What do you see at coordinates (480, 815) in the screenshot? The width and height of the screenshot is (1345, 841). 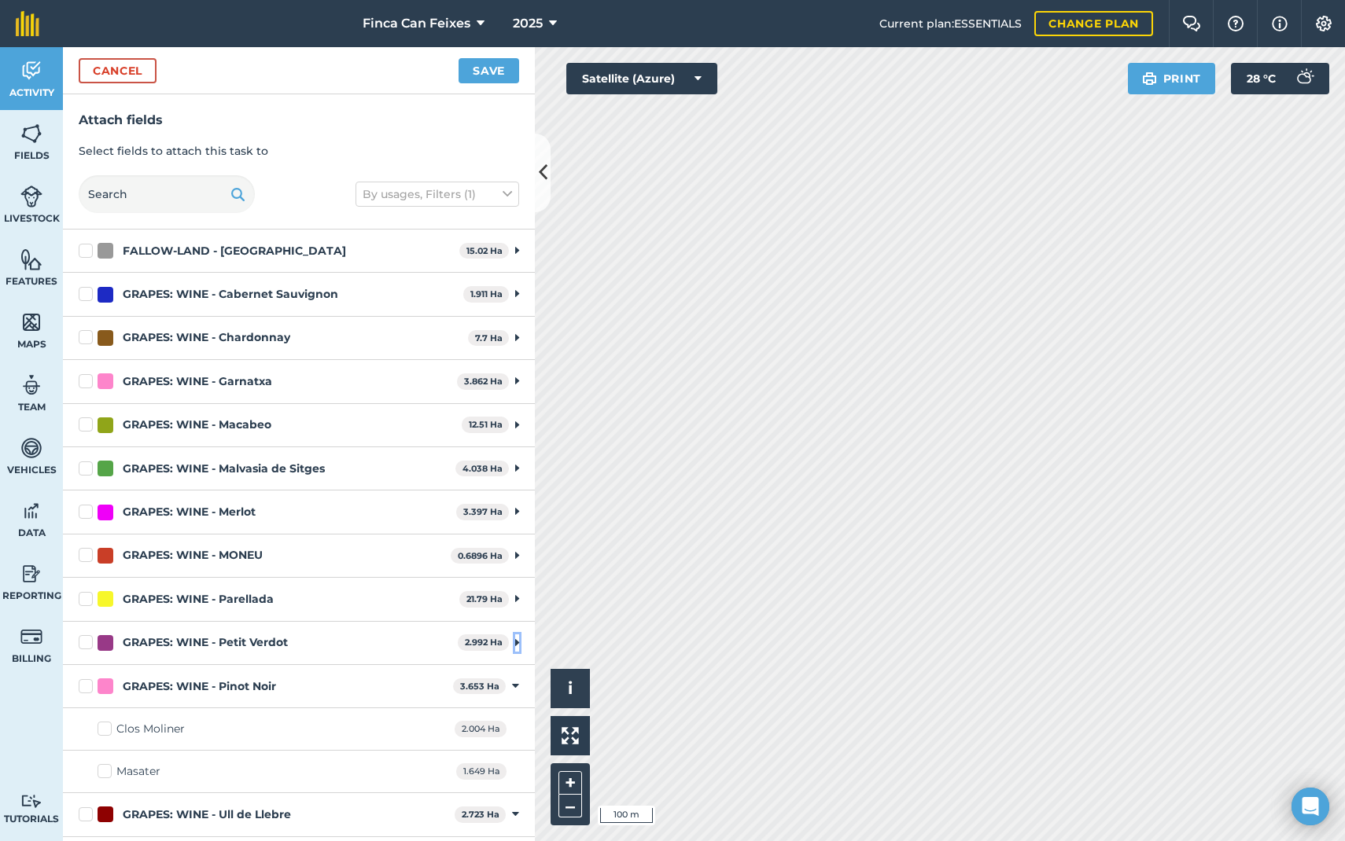 I see `strong: 2.723 Ha` at bounding box center [480, 815].